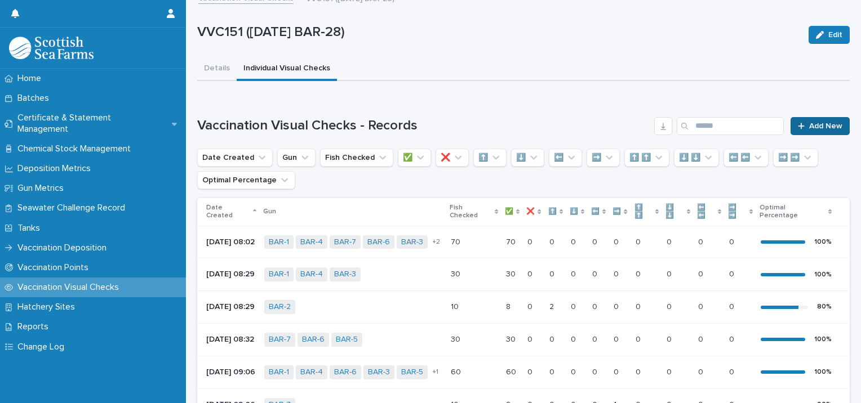 The image size is (861, 403). Describe the element at coordinates (55, 268) in the screenshot. I see `p: Vaccination Points` at that location.